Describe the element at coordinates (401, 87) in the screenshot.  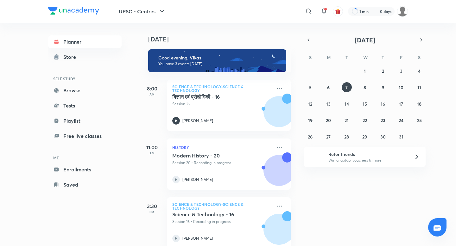
I see `abbr: October 10, 2025` at that location.